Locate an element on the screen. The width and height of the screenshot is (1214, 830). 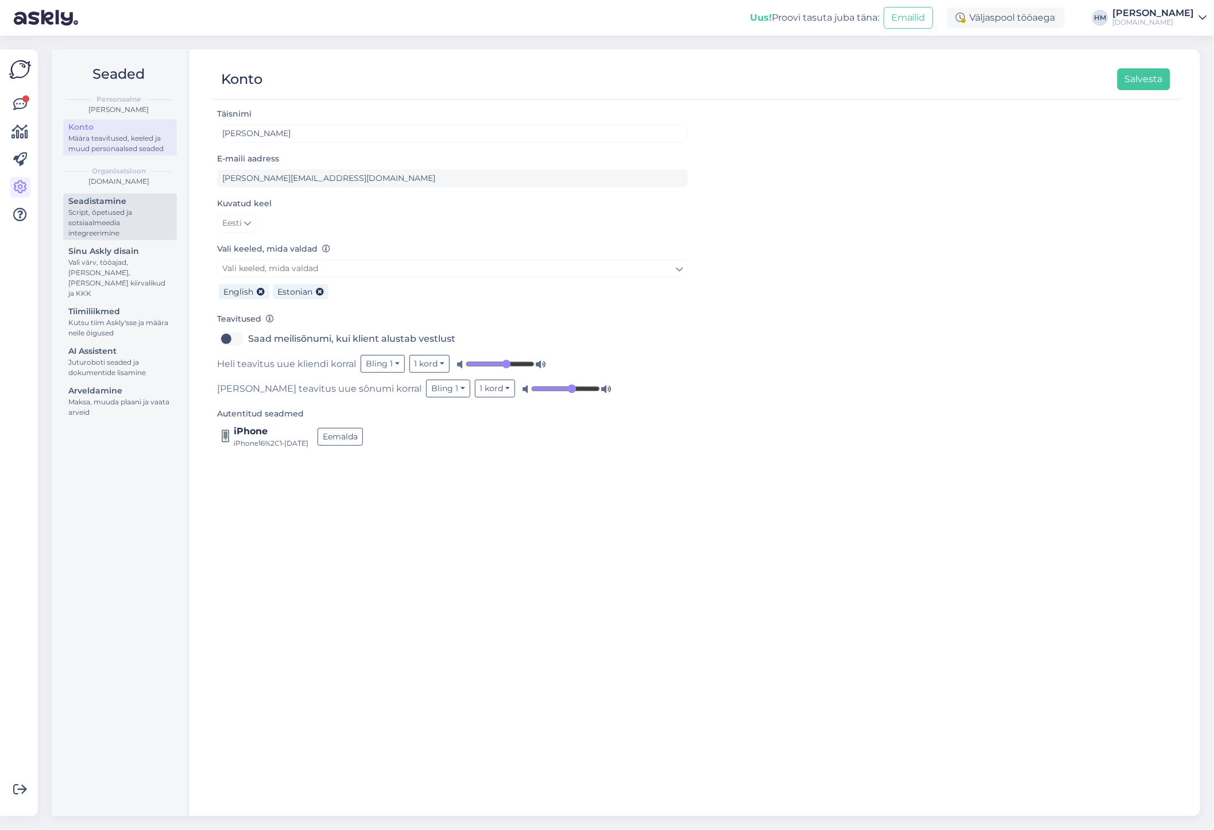
input: Sisesta nimi is located at coordinates (452, 133).